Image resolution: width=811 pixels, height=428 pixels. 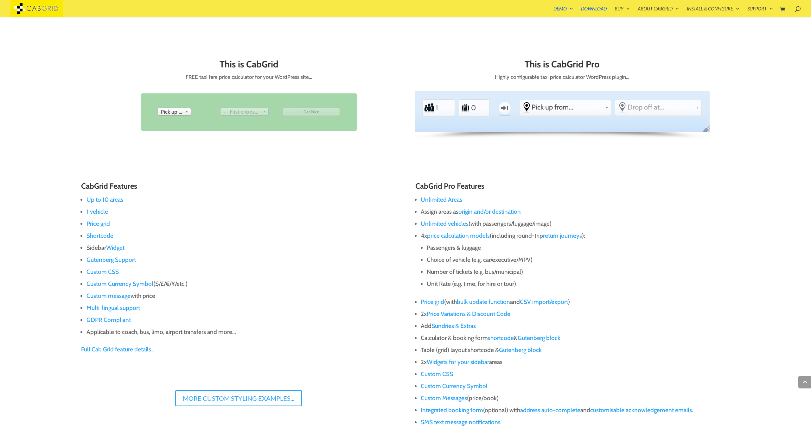 What do you see at coordinates (461, 422) in the screenshot?
I see `a: SMS text message notifications` at bounding box center [461, 422].